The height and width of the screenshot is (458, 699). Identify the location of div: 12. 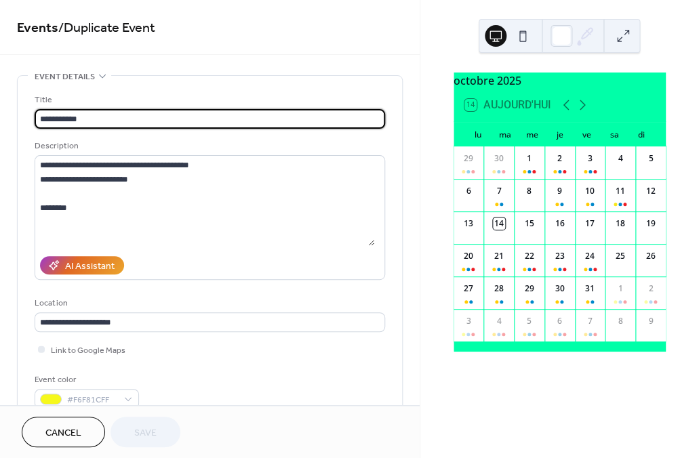
(650, 191).